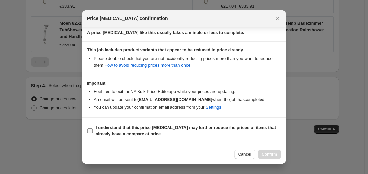 The height and width of the screenshot is (174, 368). Describe the element at coordinates (187, 100) in the screenshot. I see `li: An email will be sent to when the job has completed .` at that location.